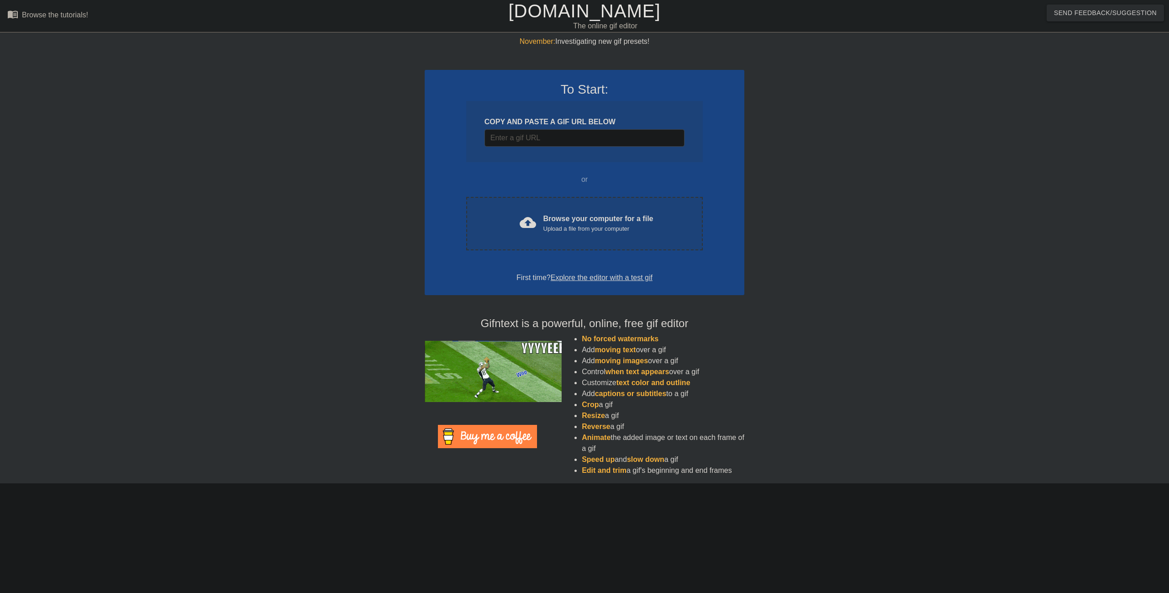 The image size is (1169, 593). What do you see at coordinates (585, 42) in the screenshot?
I see `div: Investigating new gif presets!` at bounding box center [585, 42].